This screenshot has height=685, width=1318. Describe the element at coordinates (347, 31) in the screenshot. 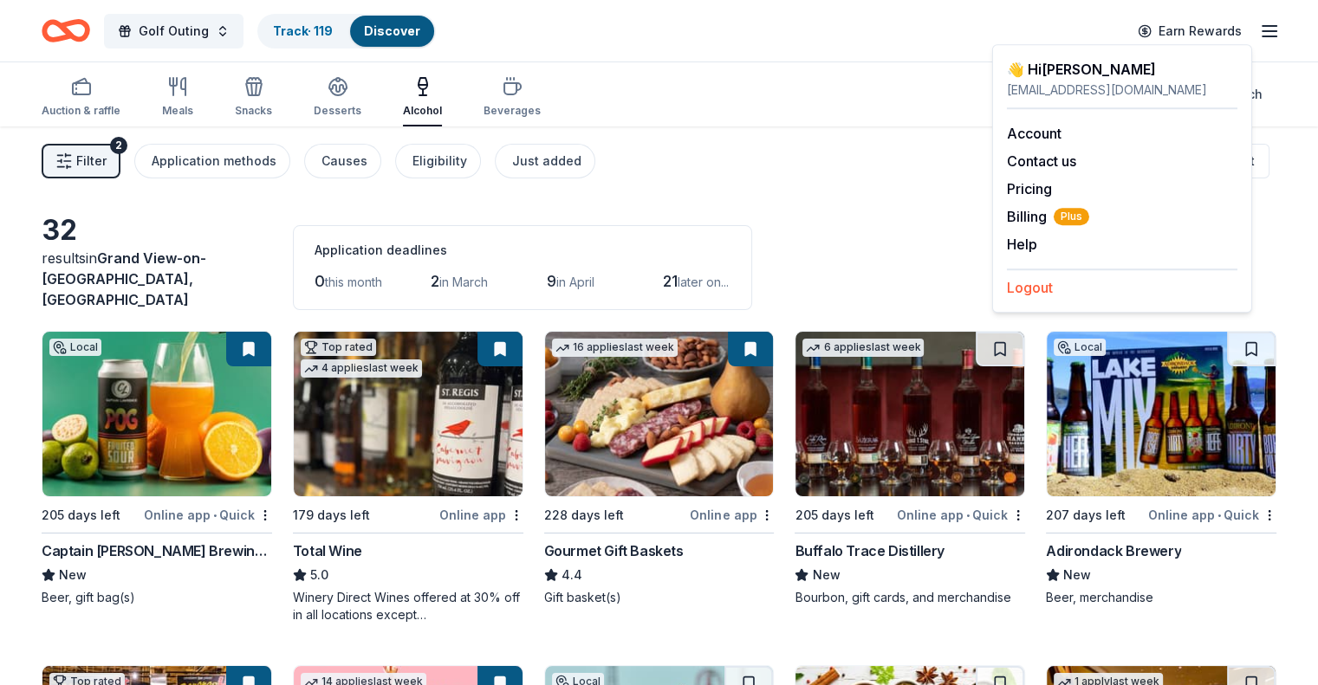

I see `button: Track· 119Discover` at that location.